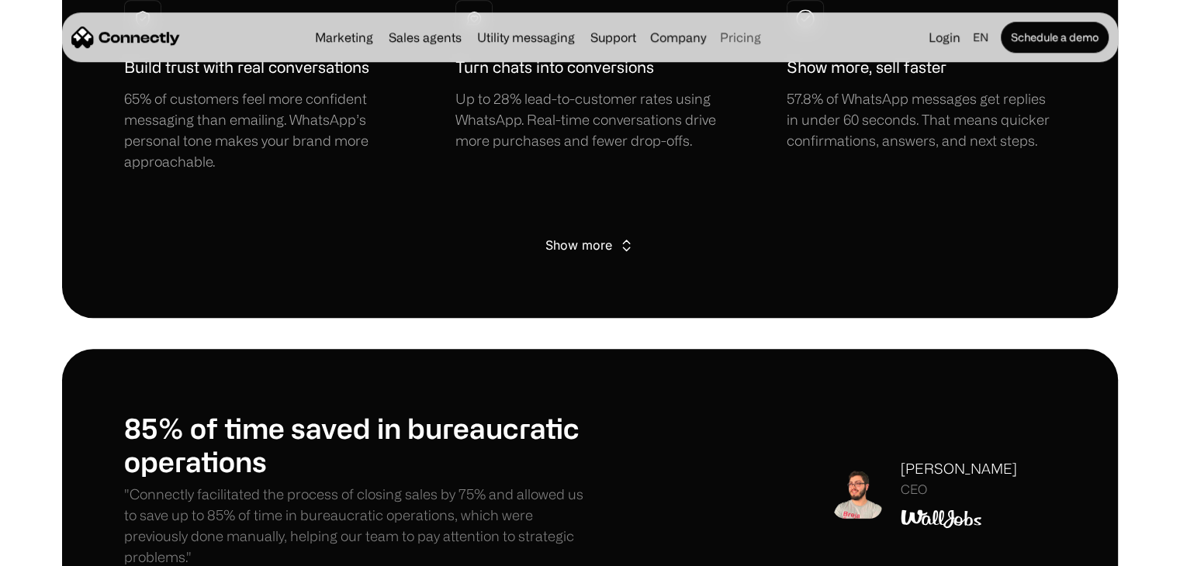 The image size is (1180, 566). What do you see at coordinates (258, 130) in the screenshot?
I see `div: 65% of customers feel more confident messaging than emailing. WhatsApp’s personal tone makes your...` at bounding box center [258, 130].